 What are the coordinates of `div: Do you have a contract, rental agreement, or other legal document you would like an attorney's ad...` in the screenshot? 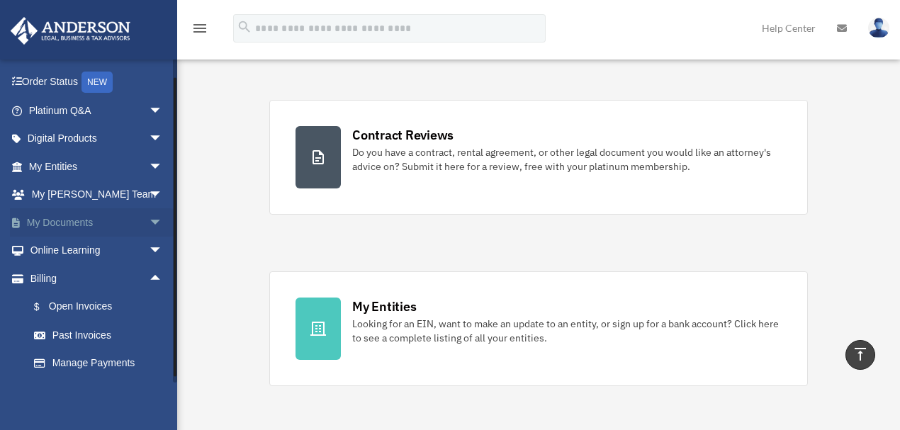 It's located at (567, 159).